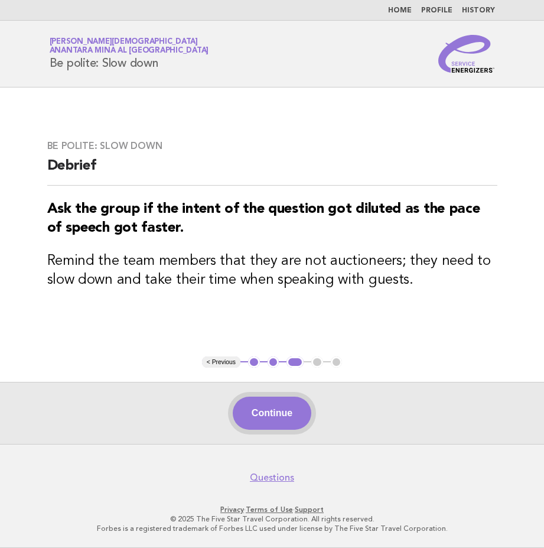 The height and width of the screenshot is (548, 544). Describe the element at coordinates (221, 362) in the screenshot. I see `button: < Previous` at that location.